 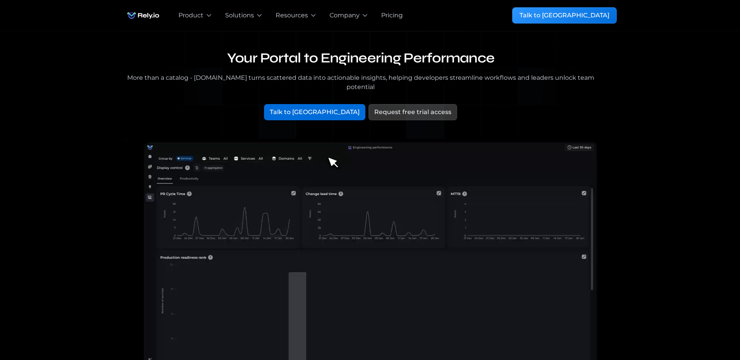 I want to click on img: Rely.io logo, so click(x=143, y=15).